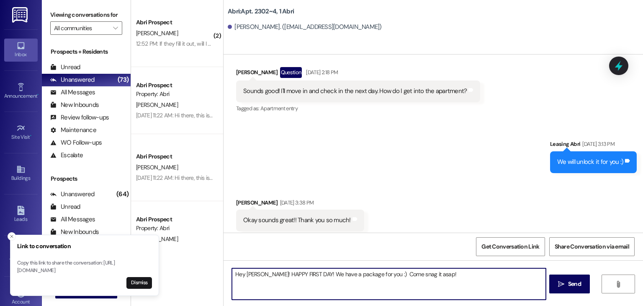 The image size is (643, 306). What do you see at coordinates (593, 145) in the screenshot?
I see `div: Leasing Abri` at bounding box center [593, 145].